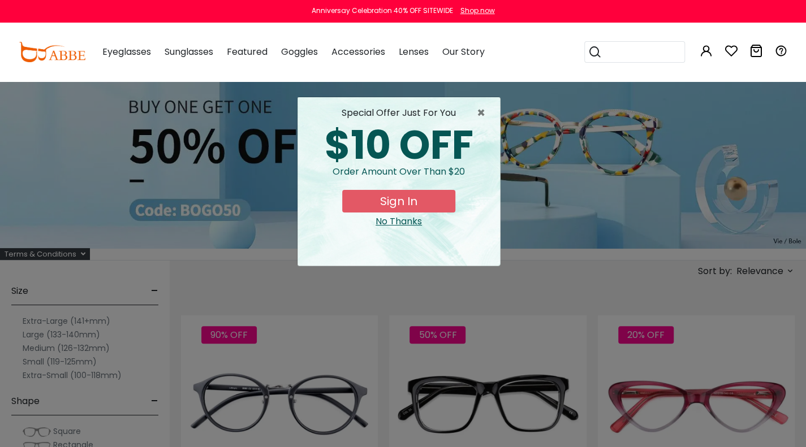 This screenshot has width=806, height=447. I want to click on span: Lenses, so click(413, 51).